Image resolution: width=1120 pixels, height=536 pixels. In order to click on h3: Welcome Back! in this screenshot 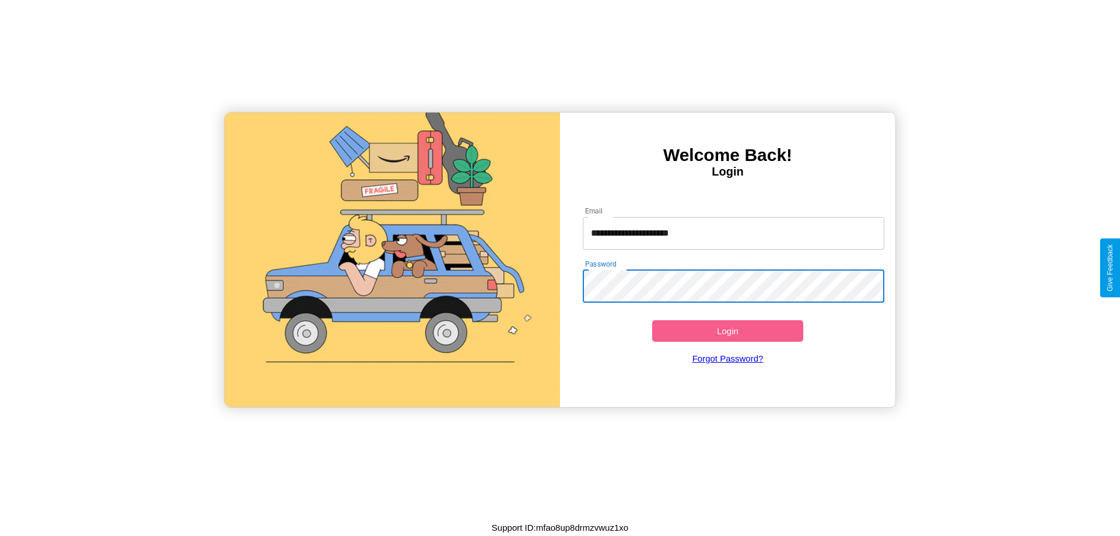, I will do `click(728, 155)`.